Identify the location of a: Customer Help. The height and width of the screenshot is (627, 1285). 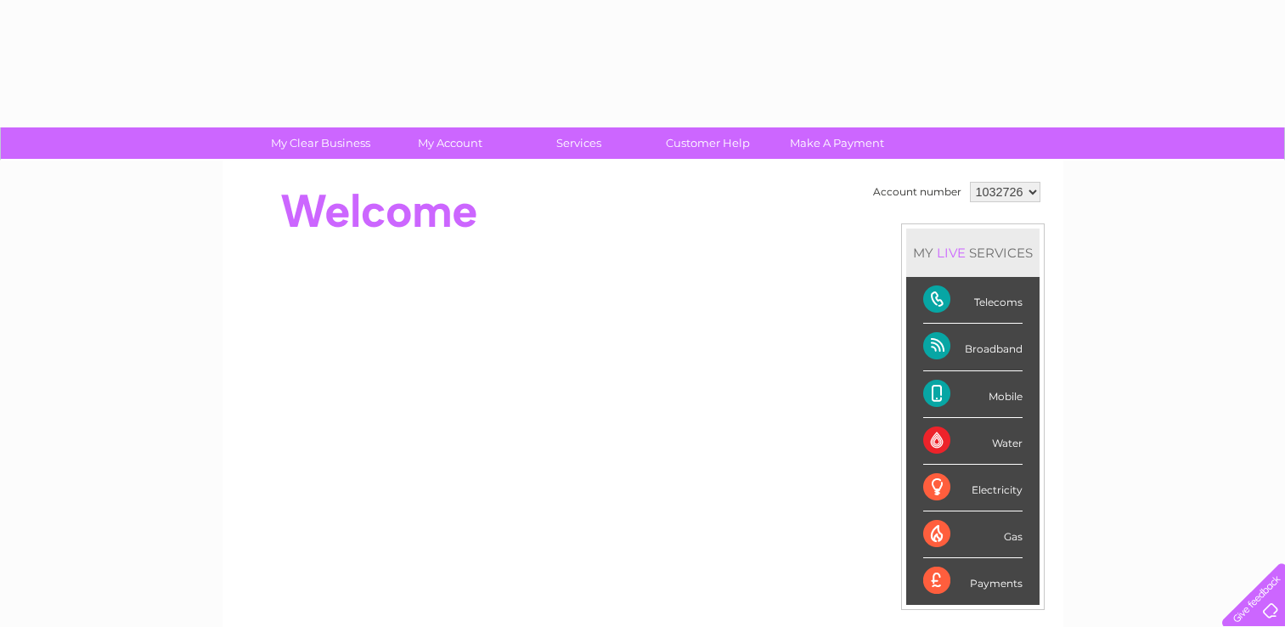
(707, 143).